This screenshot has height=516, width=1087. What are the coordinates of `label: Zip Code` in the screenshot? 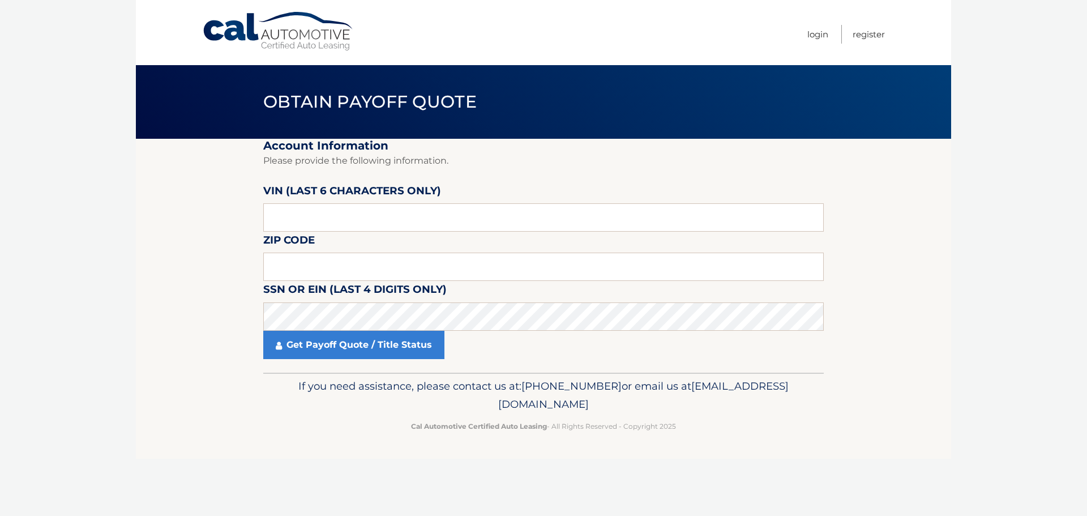 It's located at (289, 242).